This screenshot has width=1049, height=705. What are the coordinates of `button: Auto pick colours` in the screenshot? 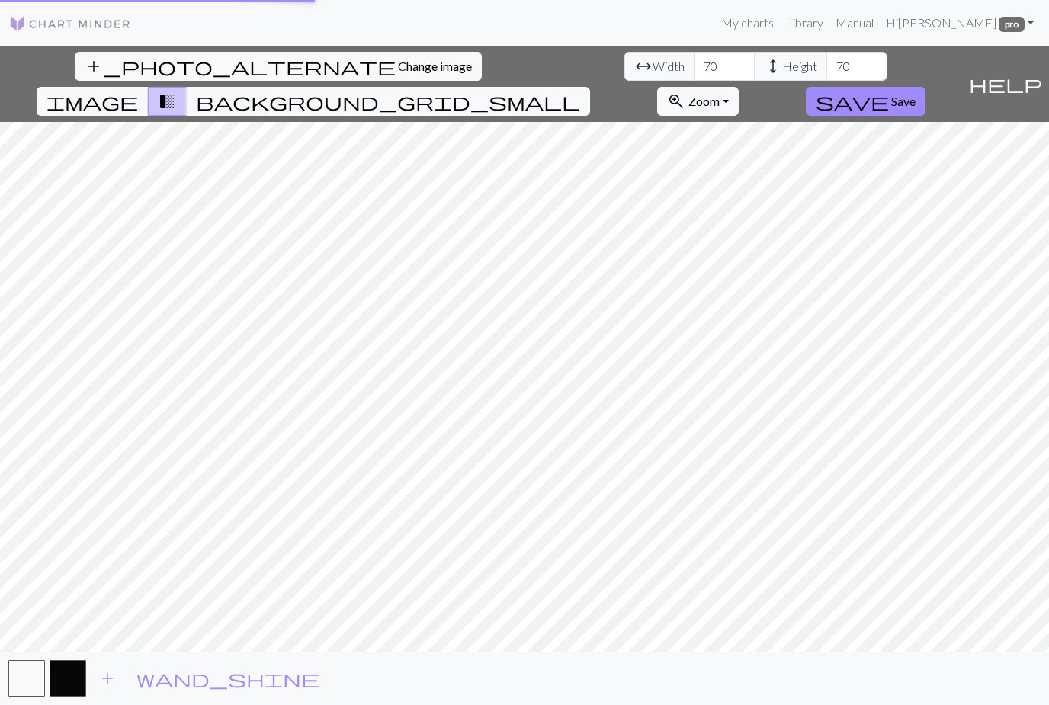 It's located at (228, 678).